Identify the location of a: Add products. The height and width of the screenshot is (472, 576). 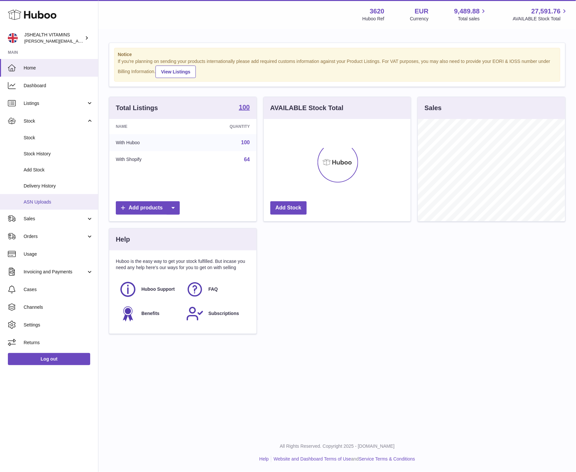
(148, 208).